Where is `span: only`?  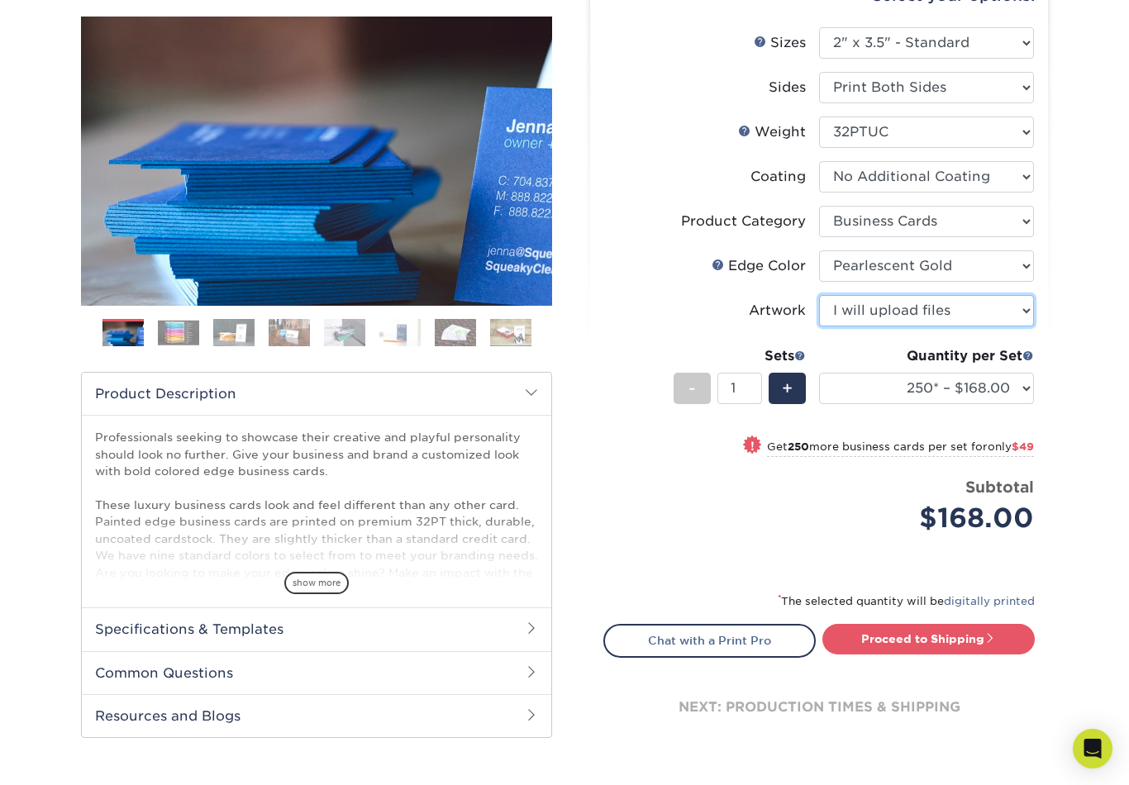 span: only is located at coordinates (1011, 446).